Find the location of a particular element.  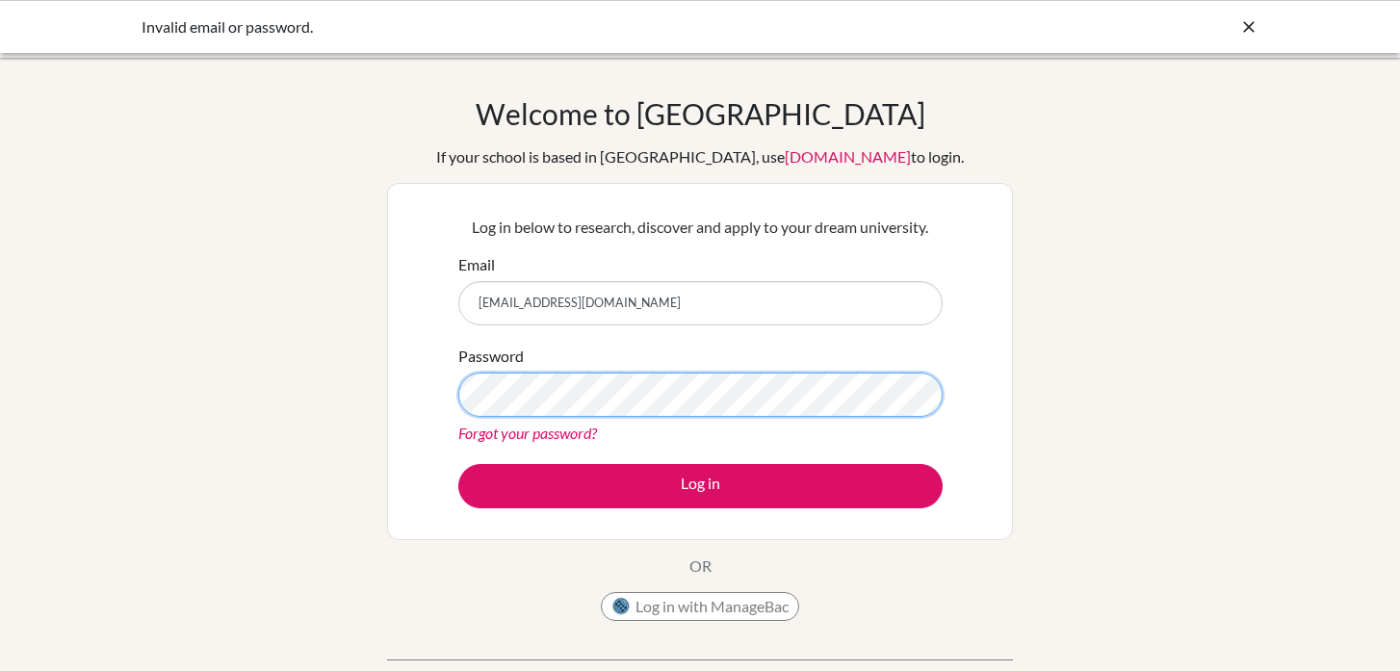

a: Forgot your password? is located at coordinates (528, 432).